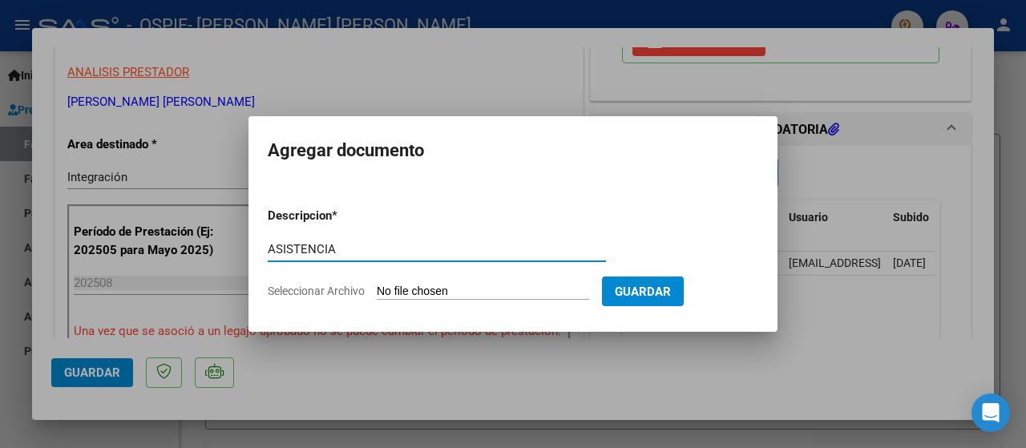 This screenshot has width=1026, height=448. Describe the element at coordinates (341, 216) in the screenshot. I see `p: Descripcion` at that location.